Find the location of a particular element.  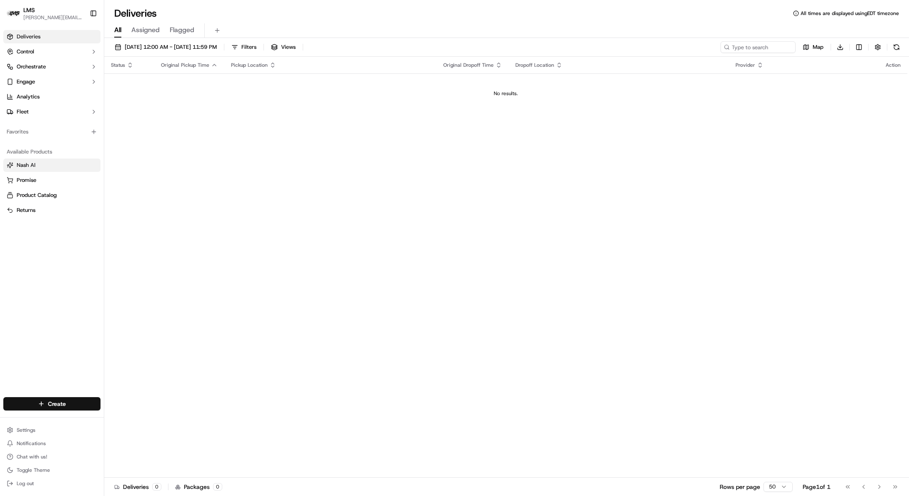

span: Filters is located at coordinates (249, 47).